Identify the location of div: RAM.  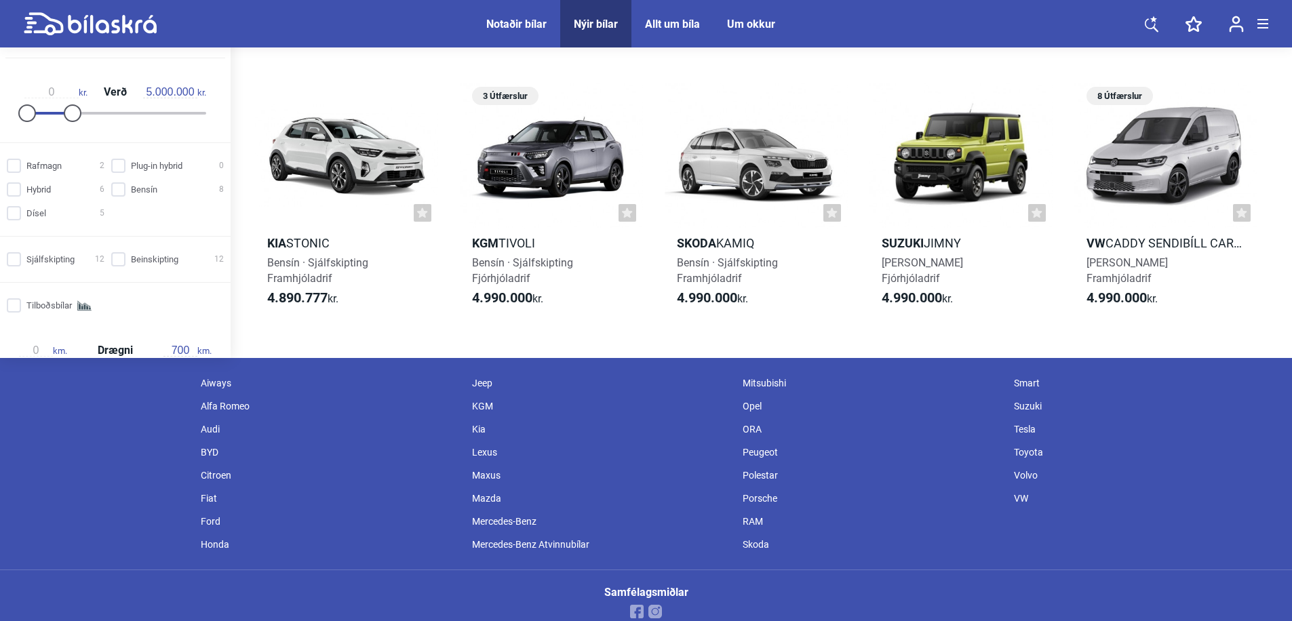
(872, 522).